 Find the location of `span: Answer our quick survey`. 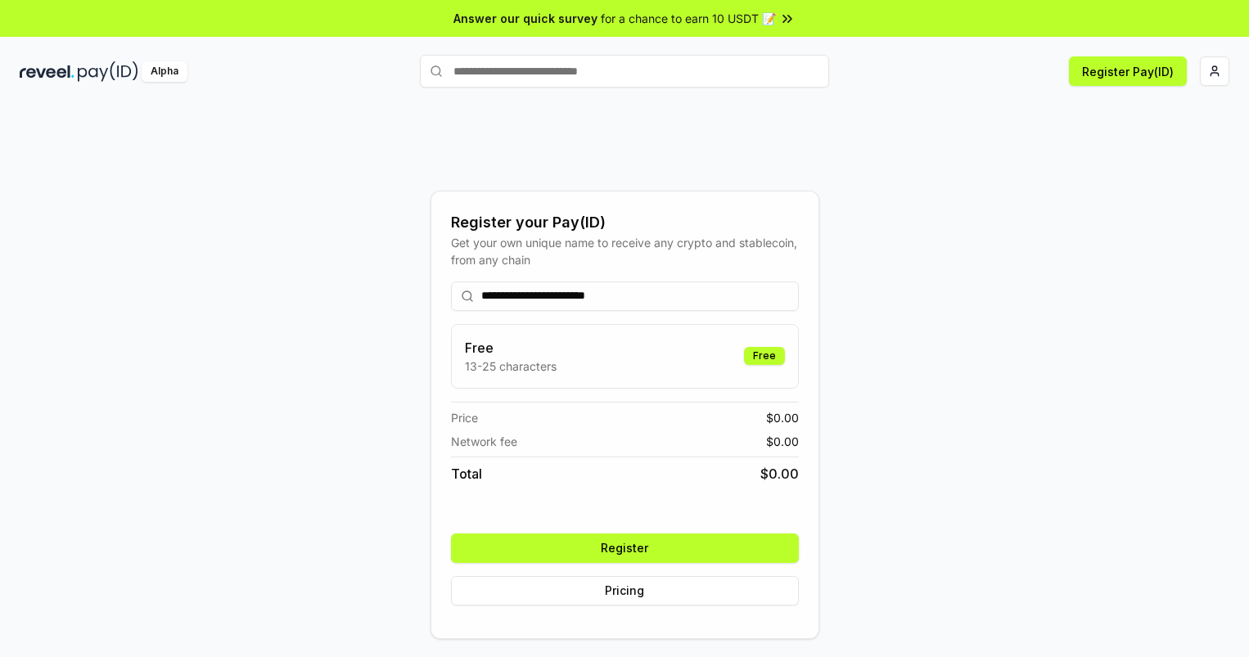

span: Answer our quick survey is located at coordinates (525, 18).